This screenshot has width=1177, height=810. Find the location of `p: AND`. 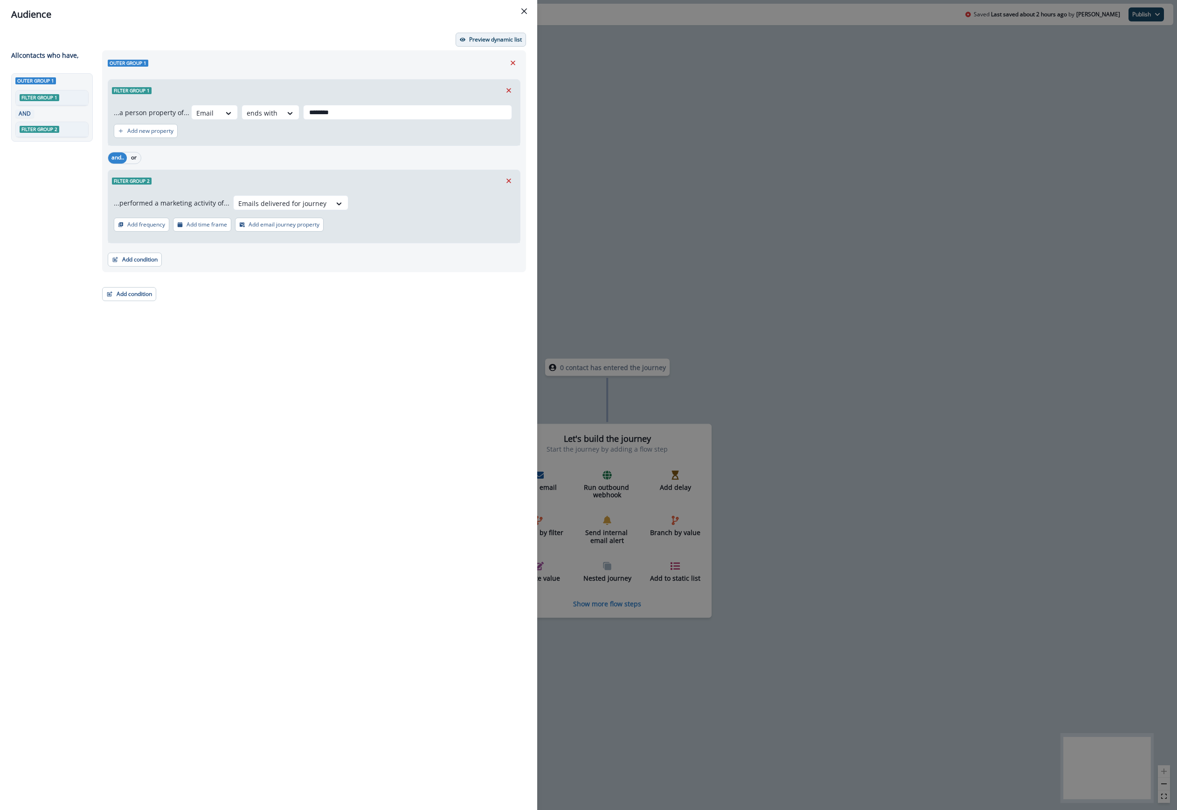

p: AND is located at coordinates (25, 114).